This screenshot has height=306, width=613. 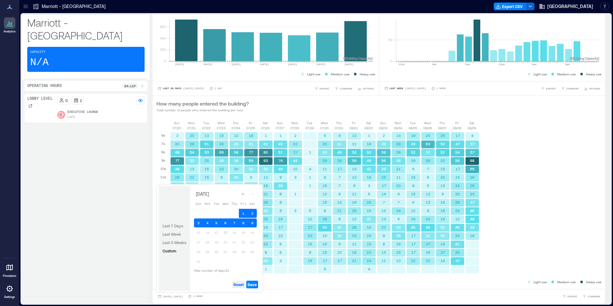 I want to click on p: Tue, so click(x=206, y=123).